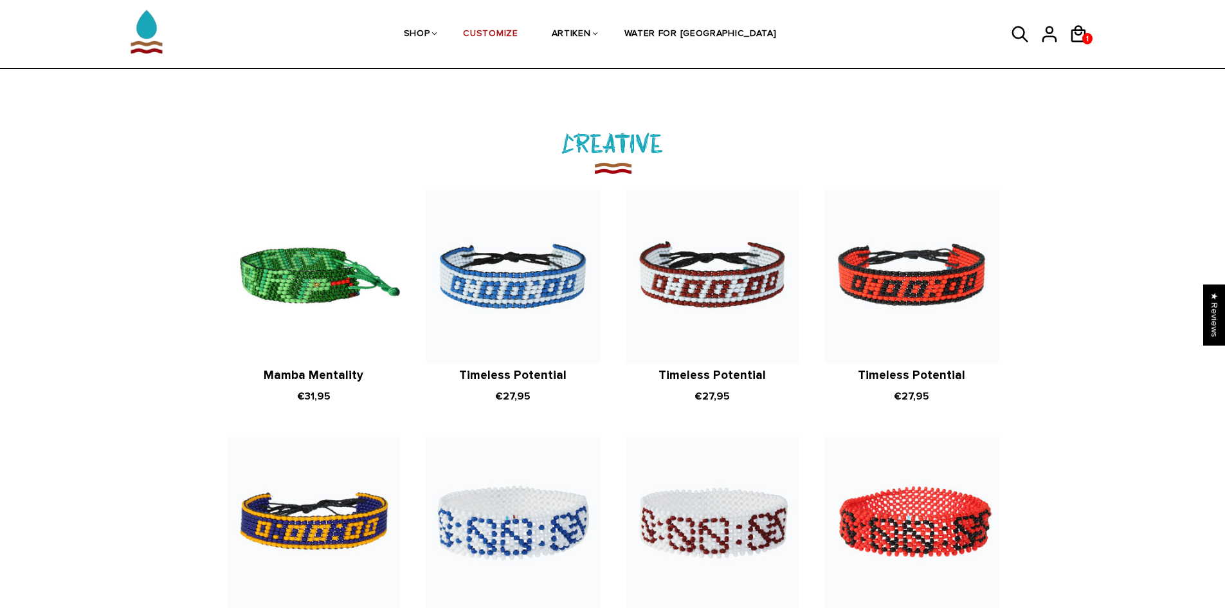 This screenshot has height=608, width=1225. I want to click on a: CUSTOMIZE, so click(490, 35).